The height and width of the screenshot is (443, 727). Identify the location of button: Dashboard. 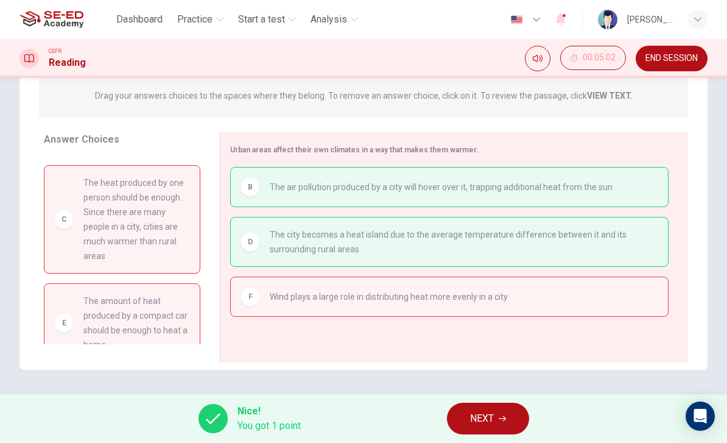
(139, 19).